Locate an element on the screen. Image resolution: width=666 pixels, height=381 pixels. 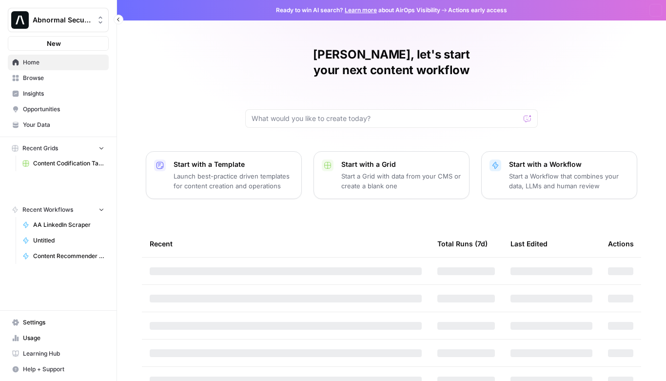
a: Browse is located at coordinates (58, 78).